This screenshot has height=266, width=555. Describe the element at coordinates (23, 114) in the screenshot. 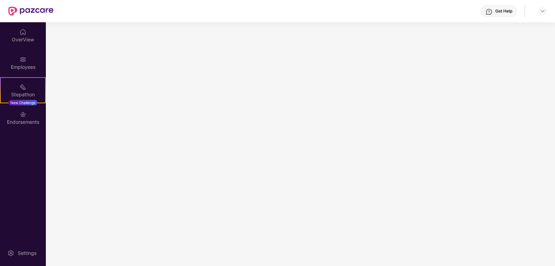

I see `img: svg+xml;base64,PHN2ZyBpZD0iRW5kb3JzZW1lbnRzIiB4bWxucz0iaHR0cDovL3d3dy53My5vcmcvMjAwMC9zdmciIHdpZH...` at that location.